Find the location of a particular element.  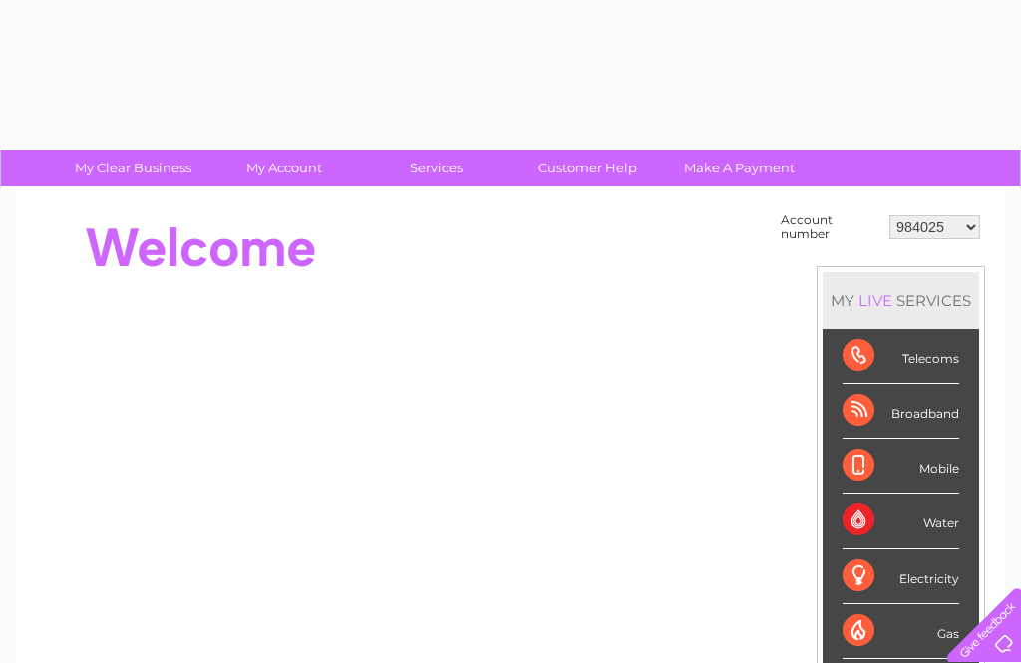

a: My Clear Business is located at coordinates (133, 168).